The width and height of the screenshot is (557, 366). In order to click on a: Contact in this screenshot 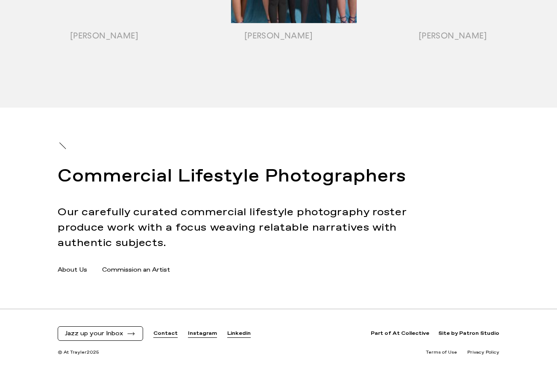, I will do `click(165, 334)`.